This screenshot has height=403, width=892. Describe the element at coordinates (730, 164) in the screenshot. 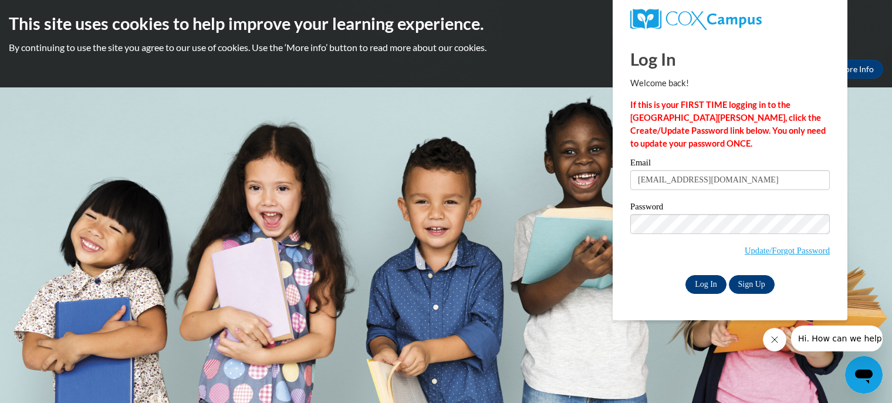

I see `label: Email` at that location.